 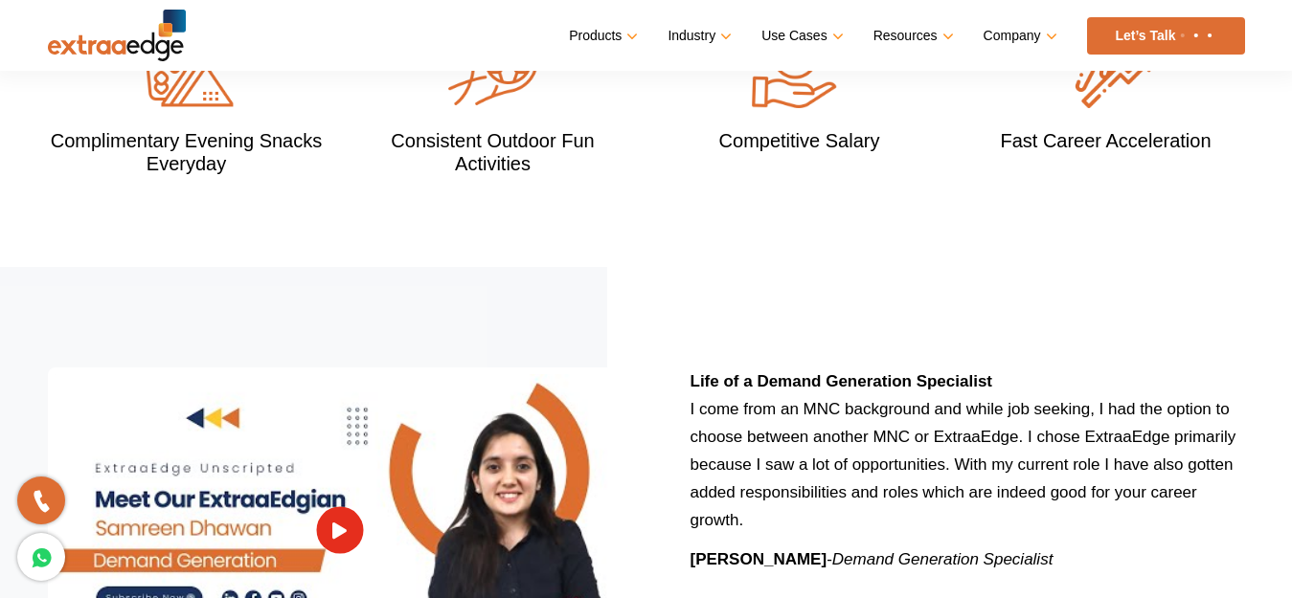 What do you see at coordinates (187, 152) in the screenshot?
I see `h3: Complimentary Evening Snacks Everyday` at bounding box center [187, 152].